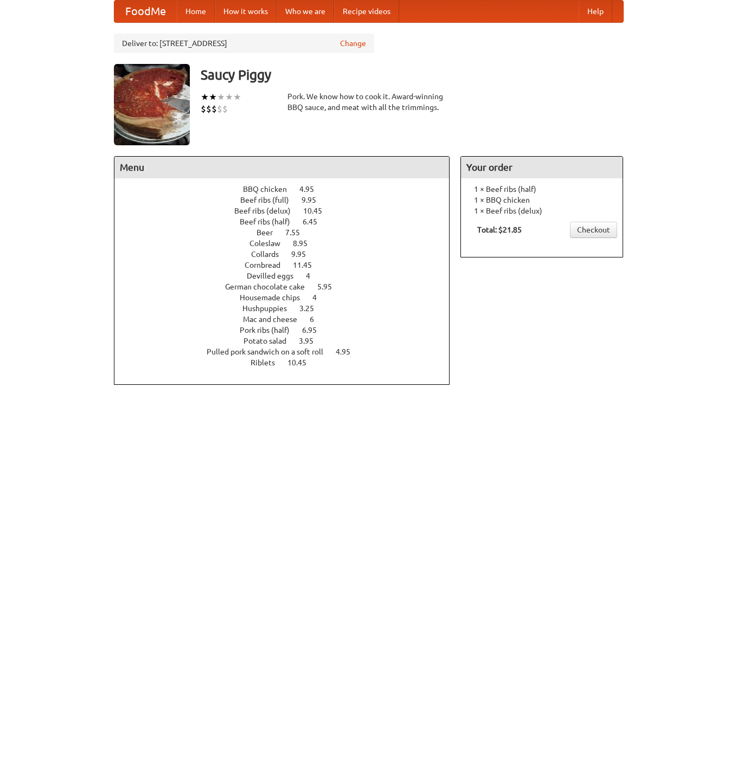  Describe the element at coordinates (270, 308) in the screenshot. I see `span: Hushpuppies` at that location.